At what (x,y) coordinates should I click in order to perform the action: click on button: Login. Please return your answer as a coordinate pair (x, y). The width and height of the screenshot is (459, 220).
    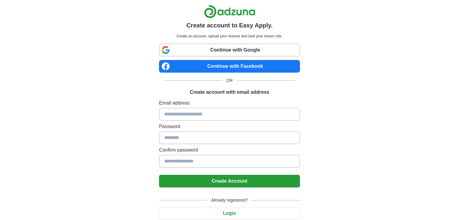
    Looking at the image, I should click on (229, 214).